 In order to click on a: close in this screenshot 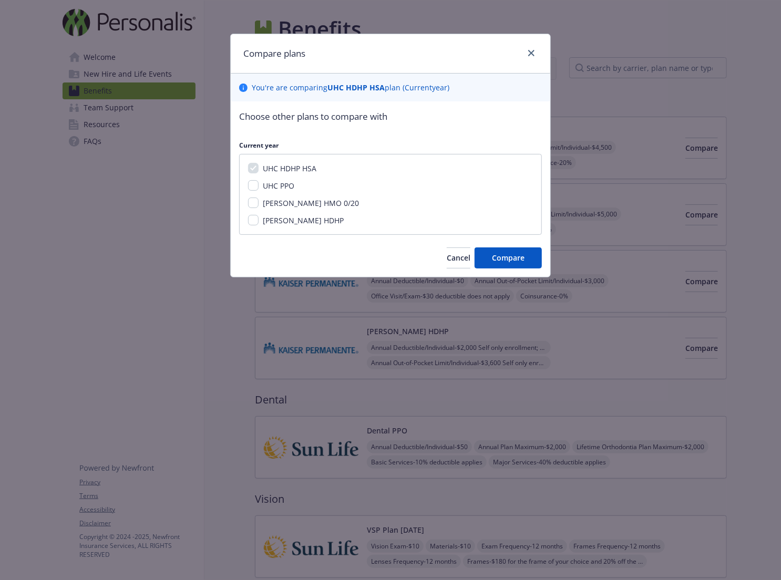, I will do `click(531, 53)`.